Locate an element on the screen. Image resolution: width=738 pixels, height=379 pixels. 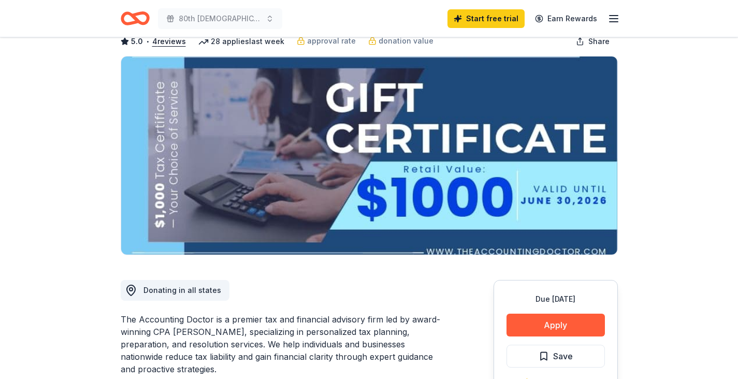
button: Share is located at coordinates (592, 41).